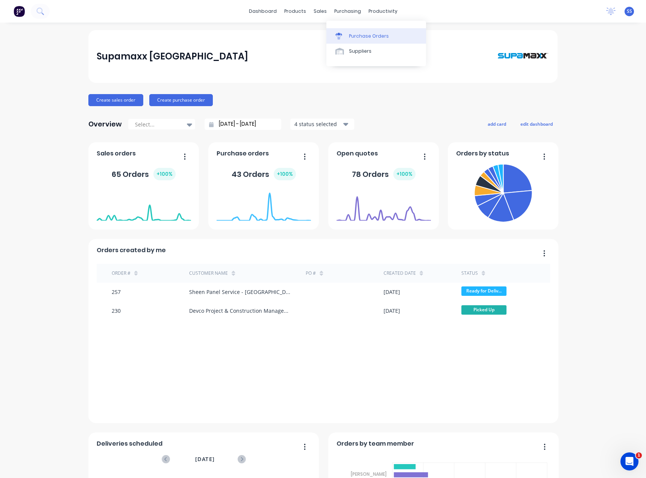  Describe the element at coordinates (105, 124) in the screenshot. I see `div: Overview` at that location.